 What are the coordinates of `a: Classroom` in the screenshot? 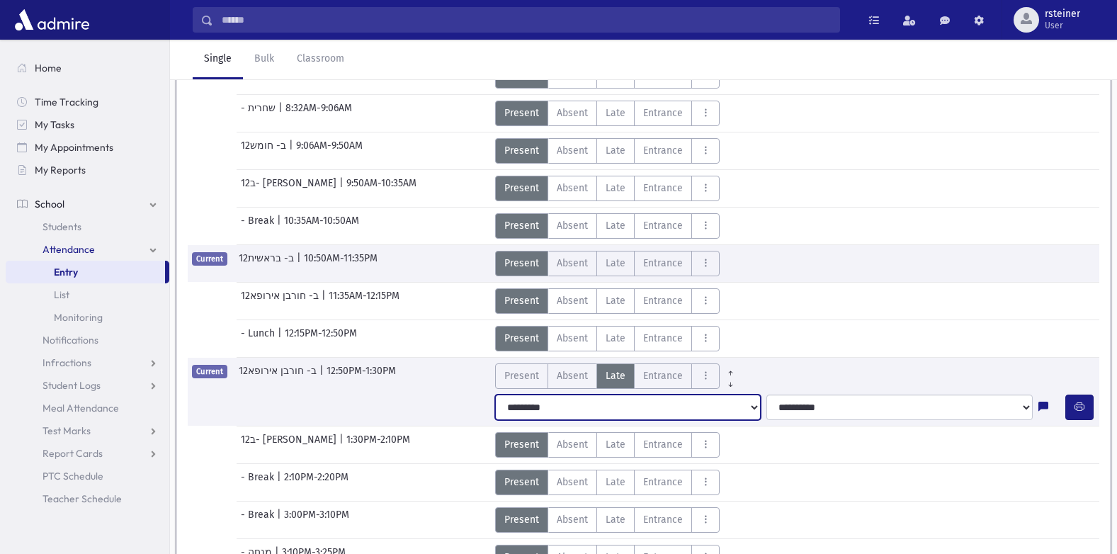 It's located at (320, 59).